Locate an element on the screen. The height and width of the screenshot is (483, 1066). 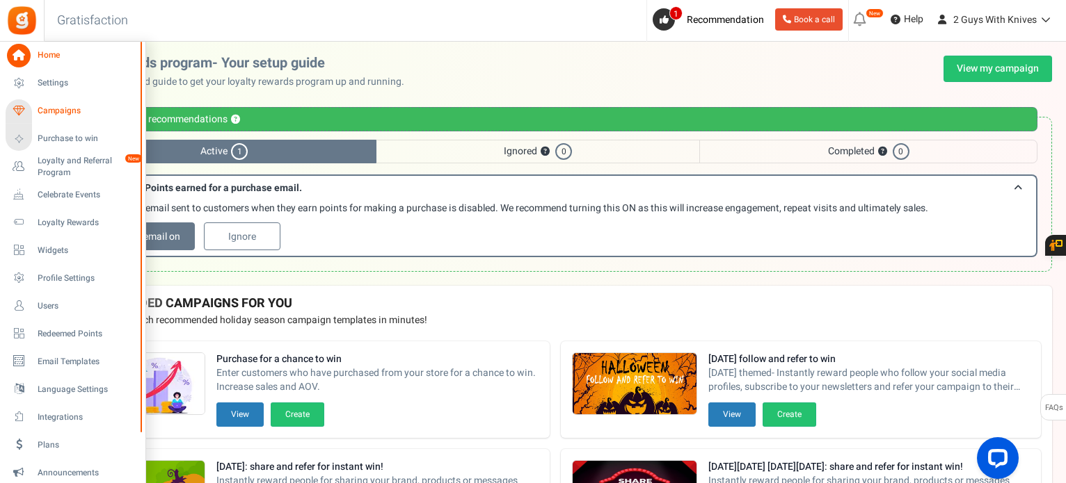
a: Redeemed Points is located at coordinates (72, 334).